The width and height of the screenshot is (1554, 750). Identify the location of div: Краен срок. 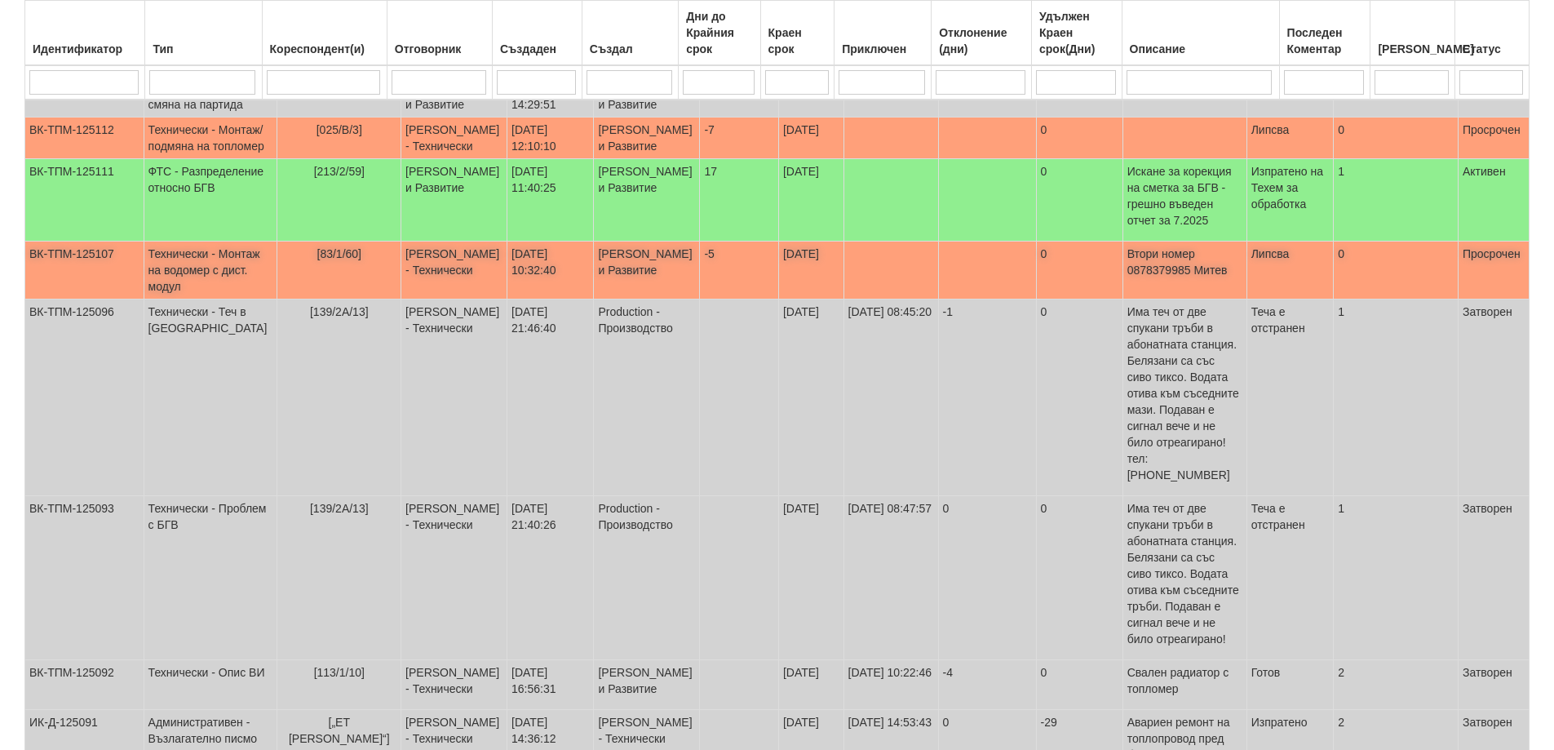
(798, 41).